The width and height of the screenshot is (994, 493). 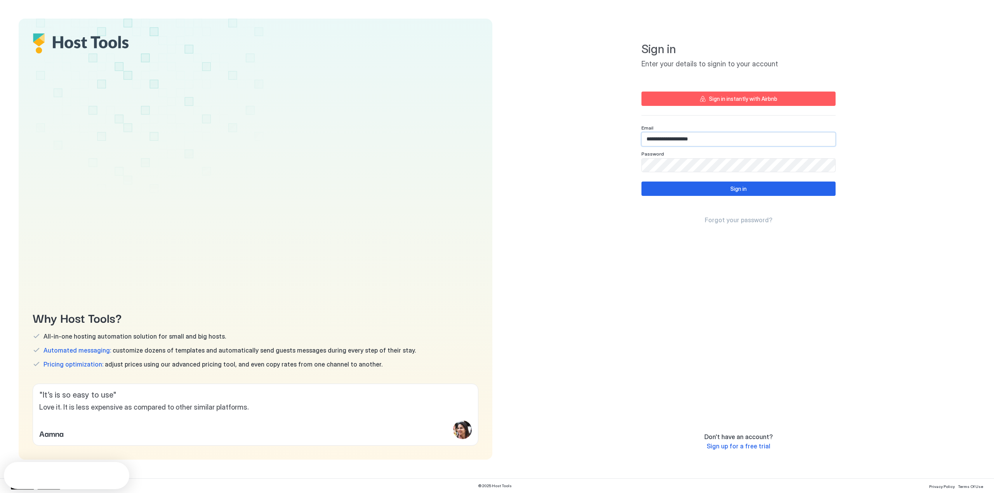 I want to click on a: Forgot your password?, so click(x=738, y=220).